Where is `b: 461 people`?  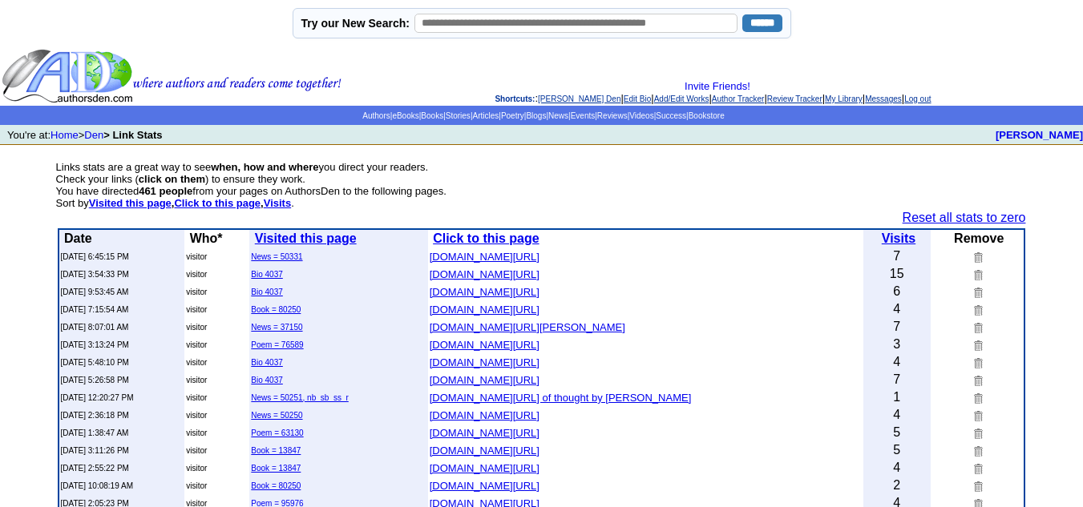 b: 461 people is located at coordinates (165, 191).